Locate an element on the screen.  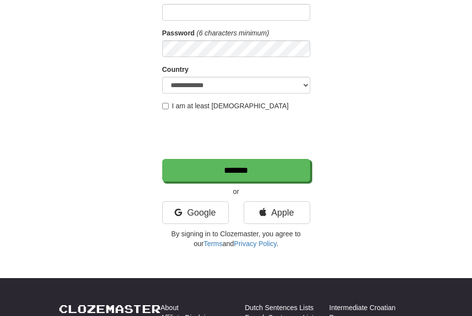
label: Country is located at coordinates (175, 69).